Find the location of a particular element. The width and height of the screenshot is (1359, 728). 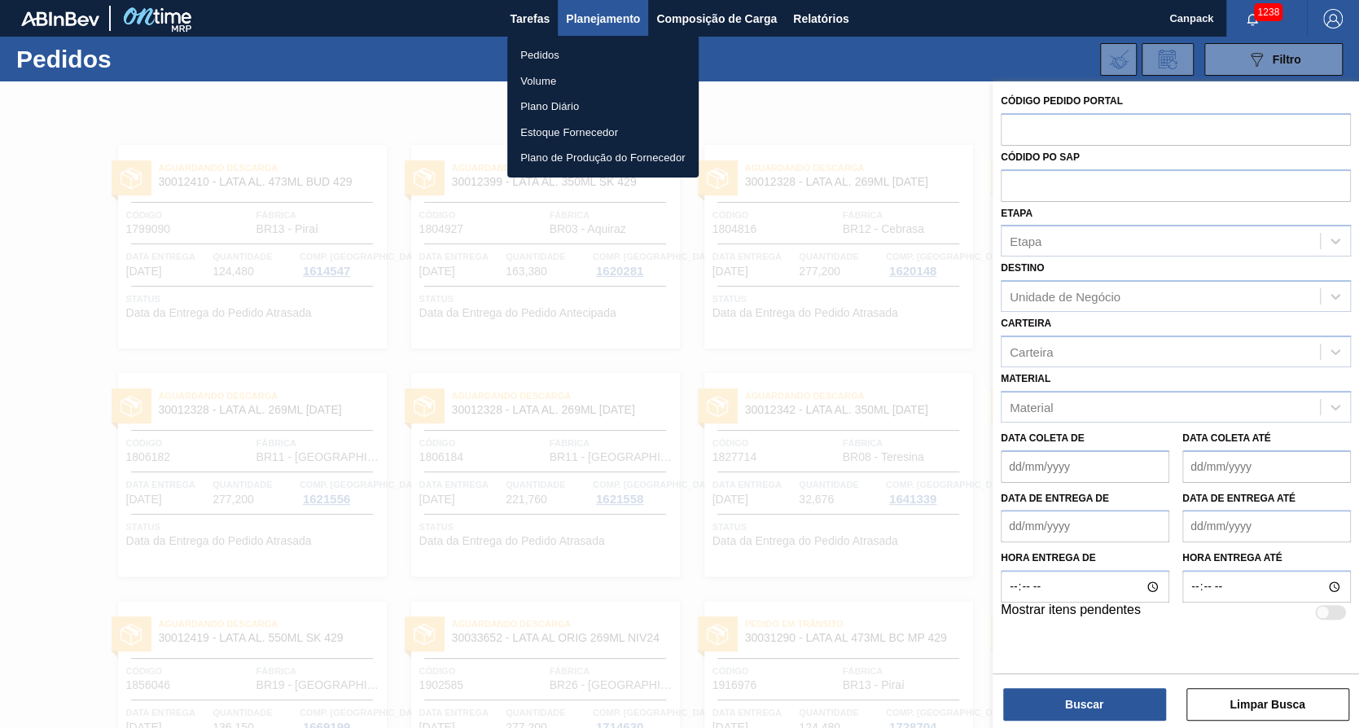

li: Volume is located at coordinates (603, 81).